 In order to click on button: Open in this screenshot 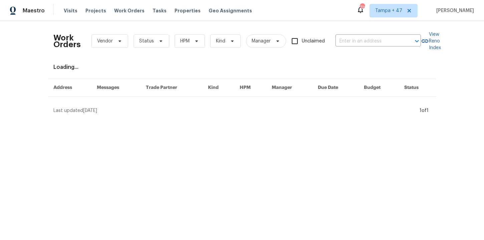, I will do `click(417, 41)`.